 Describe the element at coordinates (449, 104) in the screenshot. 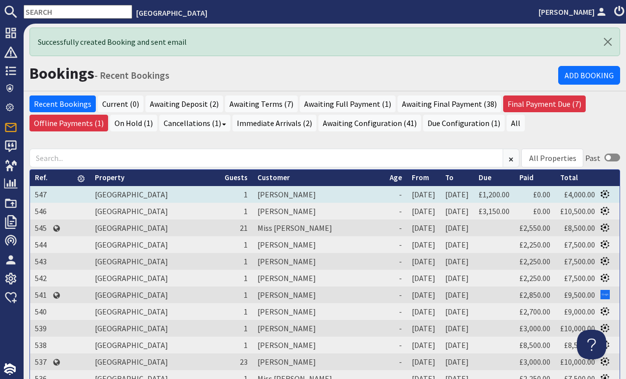

I see `a: Awaiting Final Payment (38)` at that location.